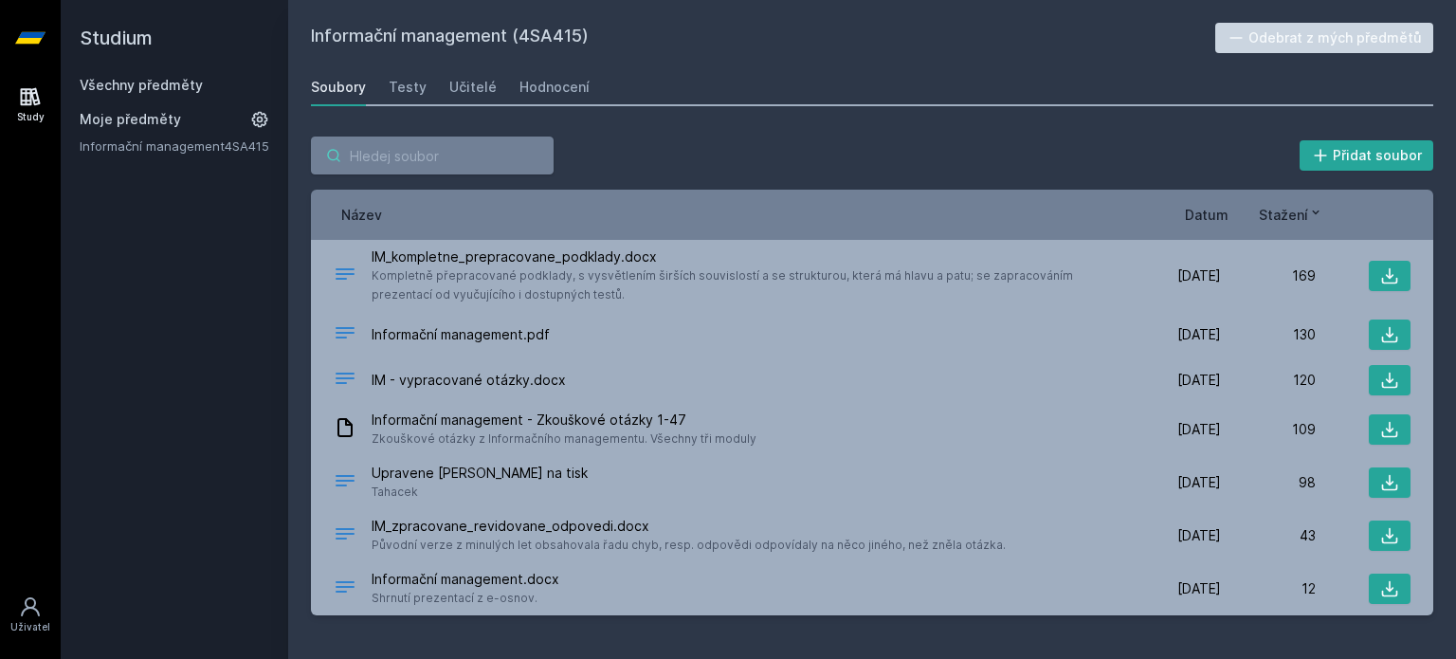 The image size is (1456, 659). Describe the element at coordinates (1269, 276) in the screenshot. I see `div: 169` at that location.